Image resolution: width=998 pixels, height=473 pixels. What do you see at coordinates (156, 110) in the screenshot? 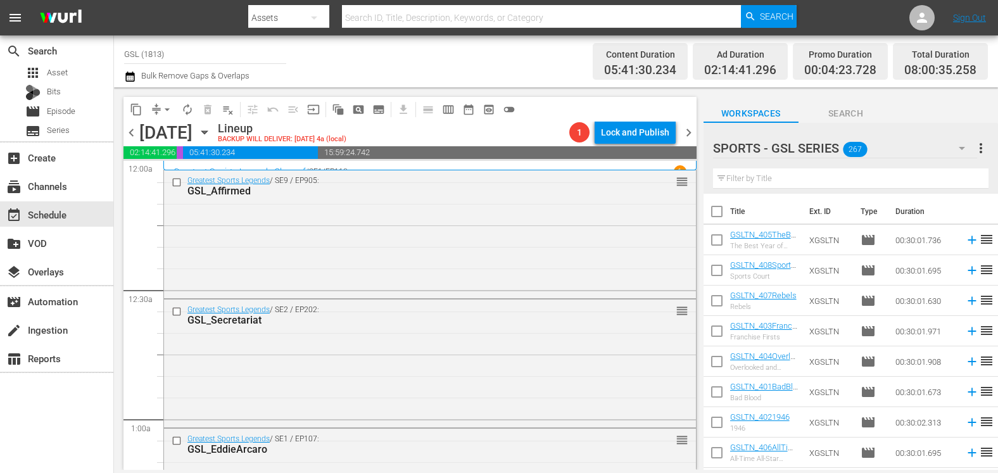
I see `span: compress` at bounding box center [156, 110].